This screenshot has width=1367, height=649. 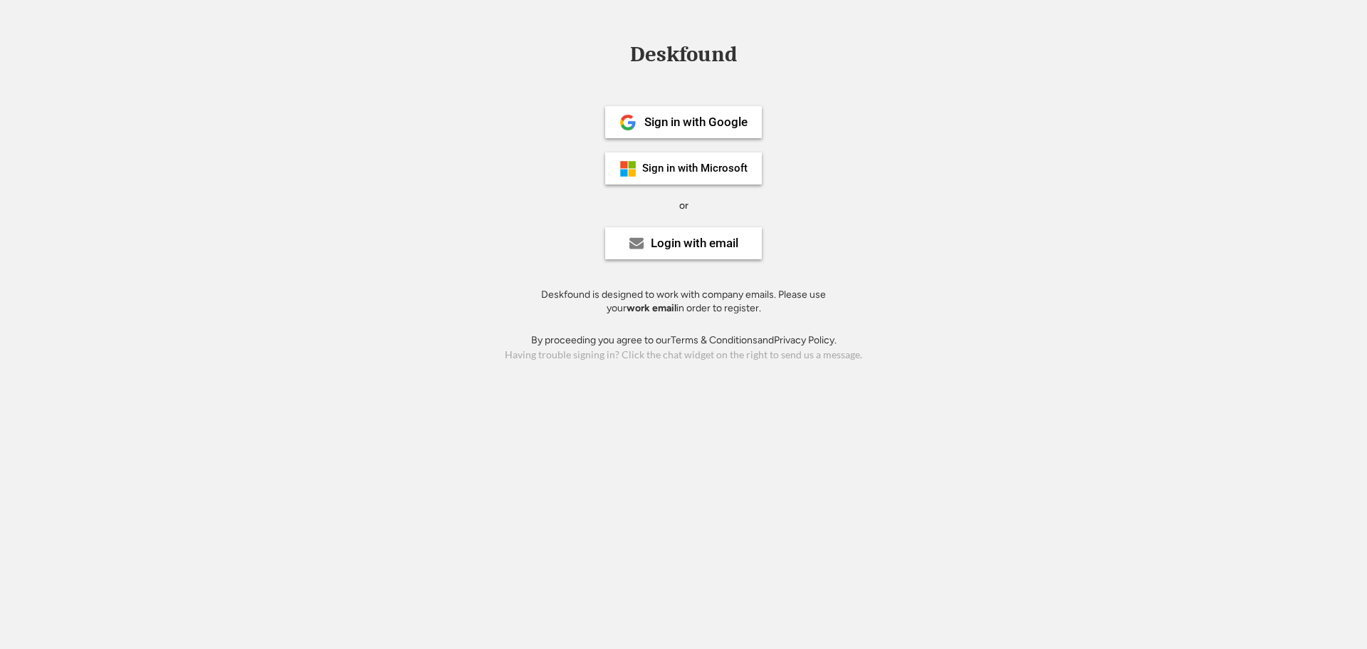 What do you see at coordinates (651, 308) in the screenshot?
I see `strong: work email` at bounding box center [651, 308].